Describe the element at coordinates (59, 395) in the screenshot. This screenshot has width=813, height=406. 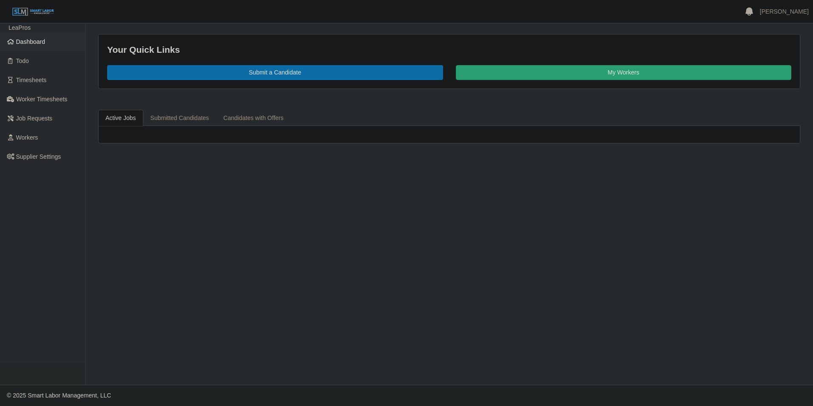
I see `span: © 2025 Smart Labor Management, LLC` at that location.